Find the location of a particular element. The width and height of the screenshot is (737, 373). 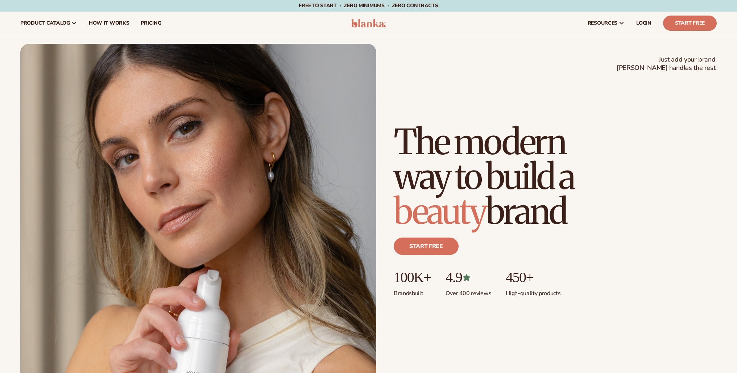

a: product catalog is located at coordinates (49, 23).